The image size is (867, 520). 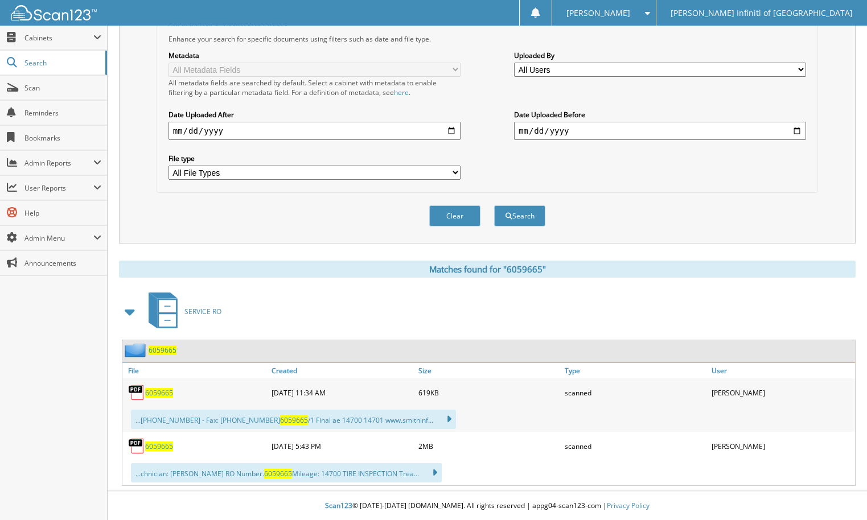 What do you see at coordinates (314, 131) in the screenshot?
I see `input: start` at bounding box center [314, 131].